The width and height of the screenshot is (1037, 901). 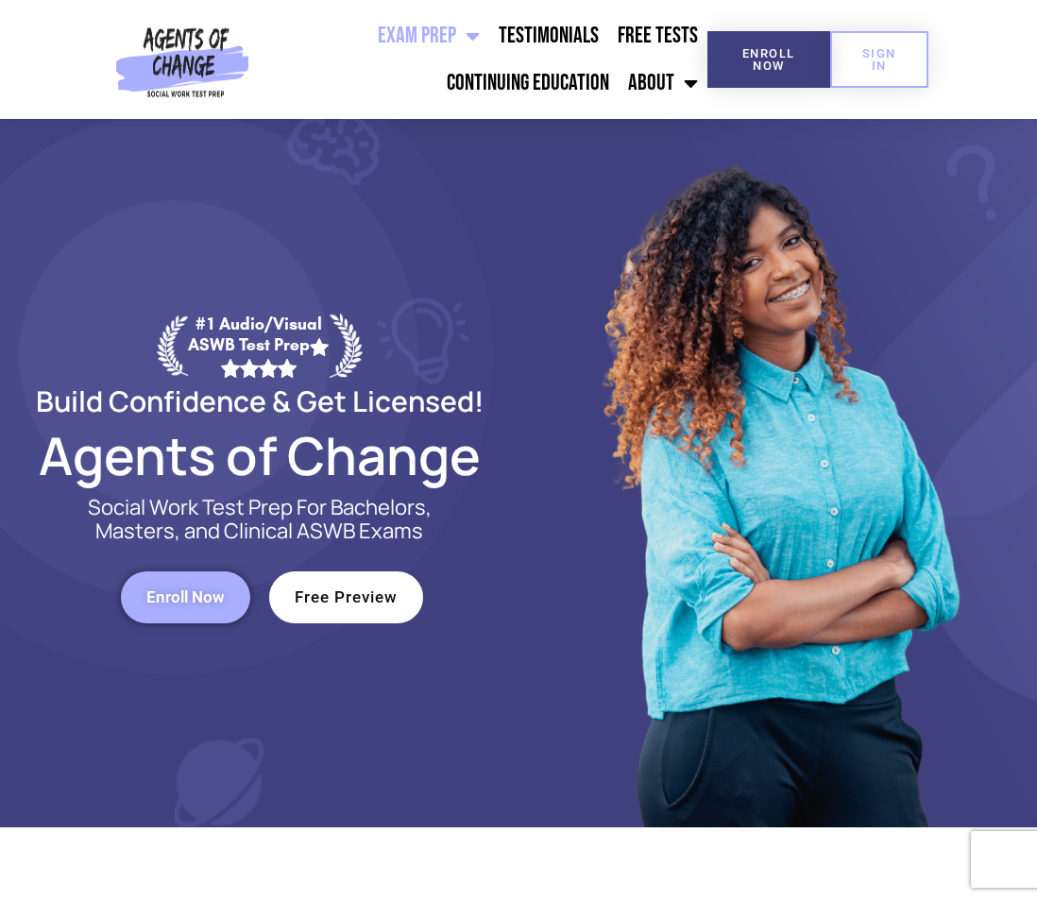 What do you see at coordinates (259, 520) in the screenshot?
I see `p: Social Work Test Prep For Bachelors, Masters, and Clinical ASWB Exams` at bounding box center [259, 520].